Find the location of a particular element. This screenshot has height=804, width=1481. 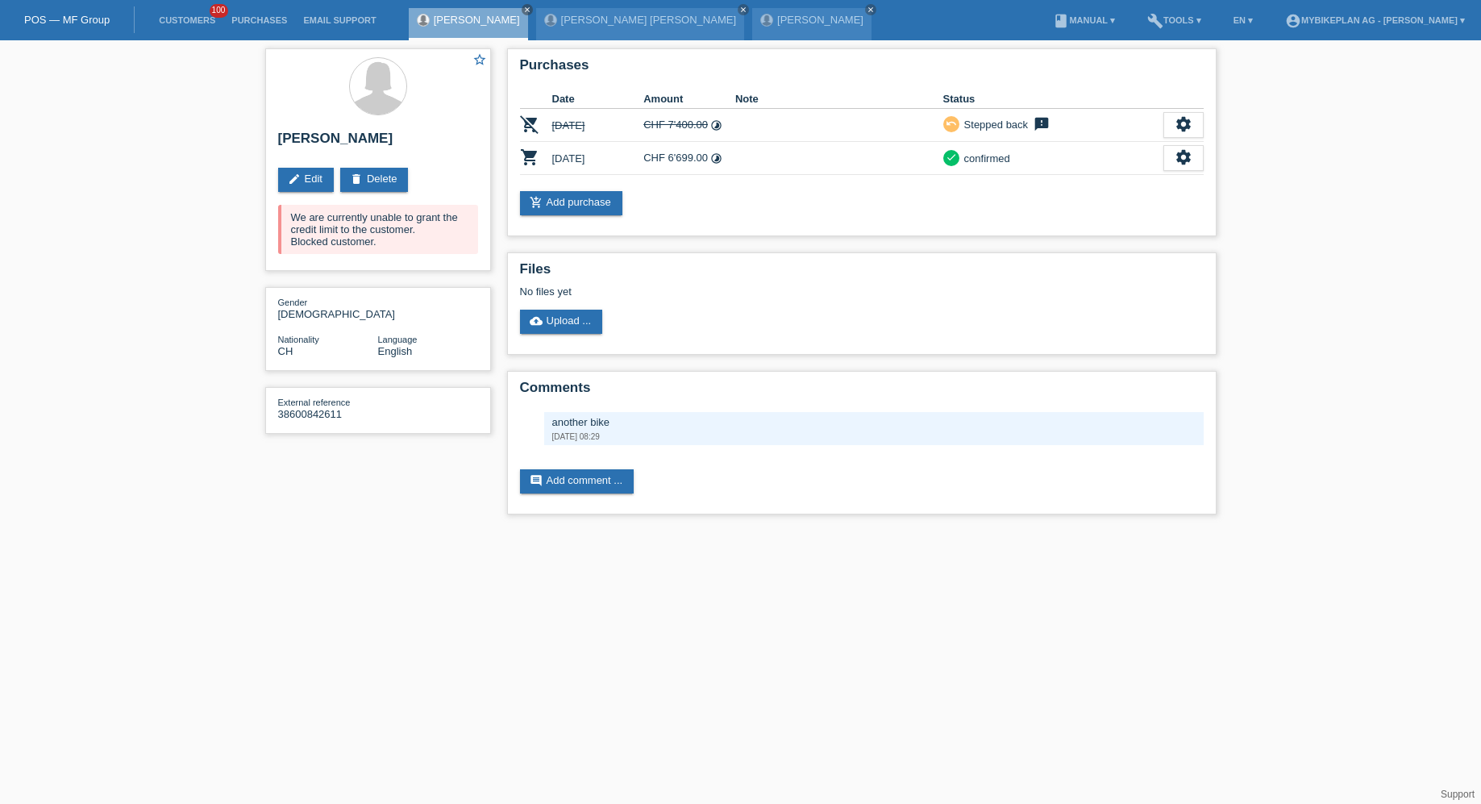

a: Email Support is located at coordinates (340, 20).